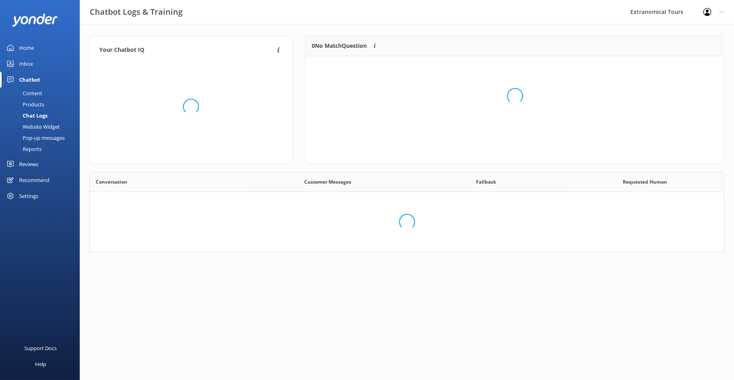 This screenshot has height=380, width=734. Describe the element at coordinates (35, 20) in the screenshot. I see `img: yonder-white-logo.png` at that location.